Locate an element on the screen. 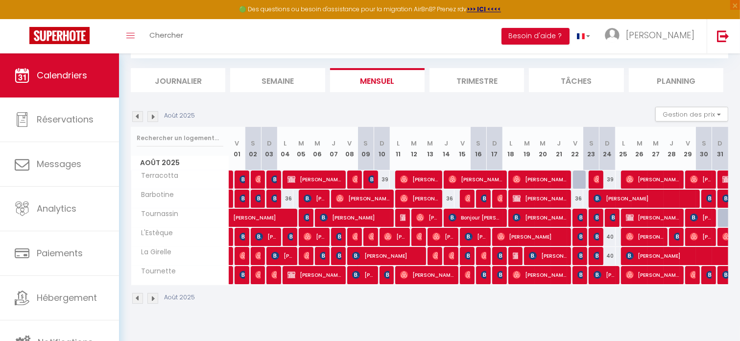 Image resolution: width=740 pixels, height=341 pixels. span: Calendriers is located at coordinates (62, 75).